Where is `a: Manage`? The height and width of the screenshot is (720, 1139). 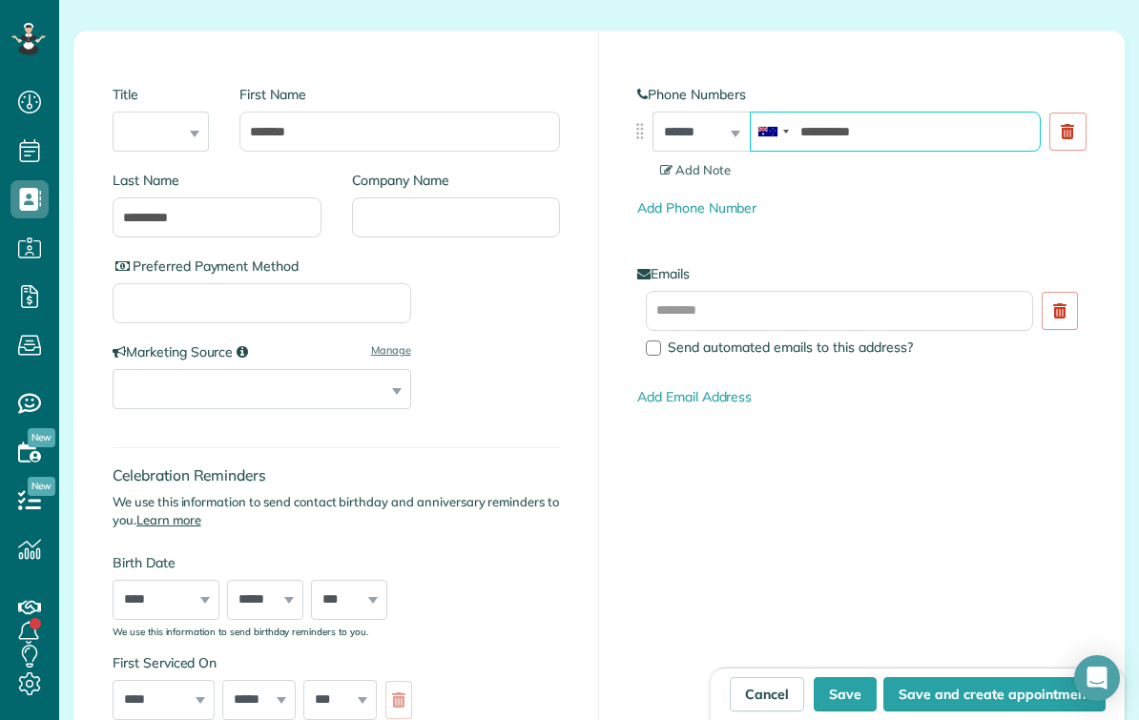
a: Manage is located at coordinates (391, 350).